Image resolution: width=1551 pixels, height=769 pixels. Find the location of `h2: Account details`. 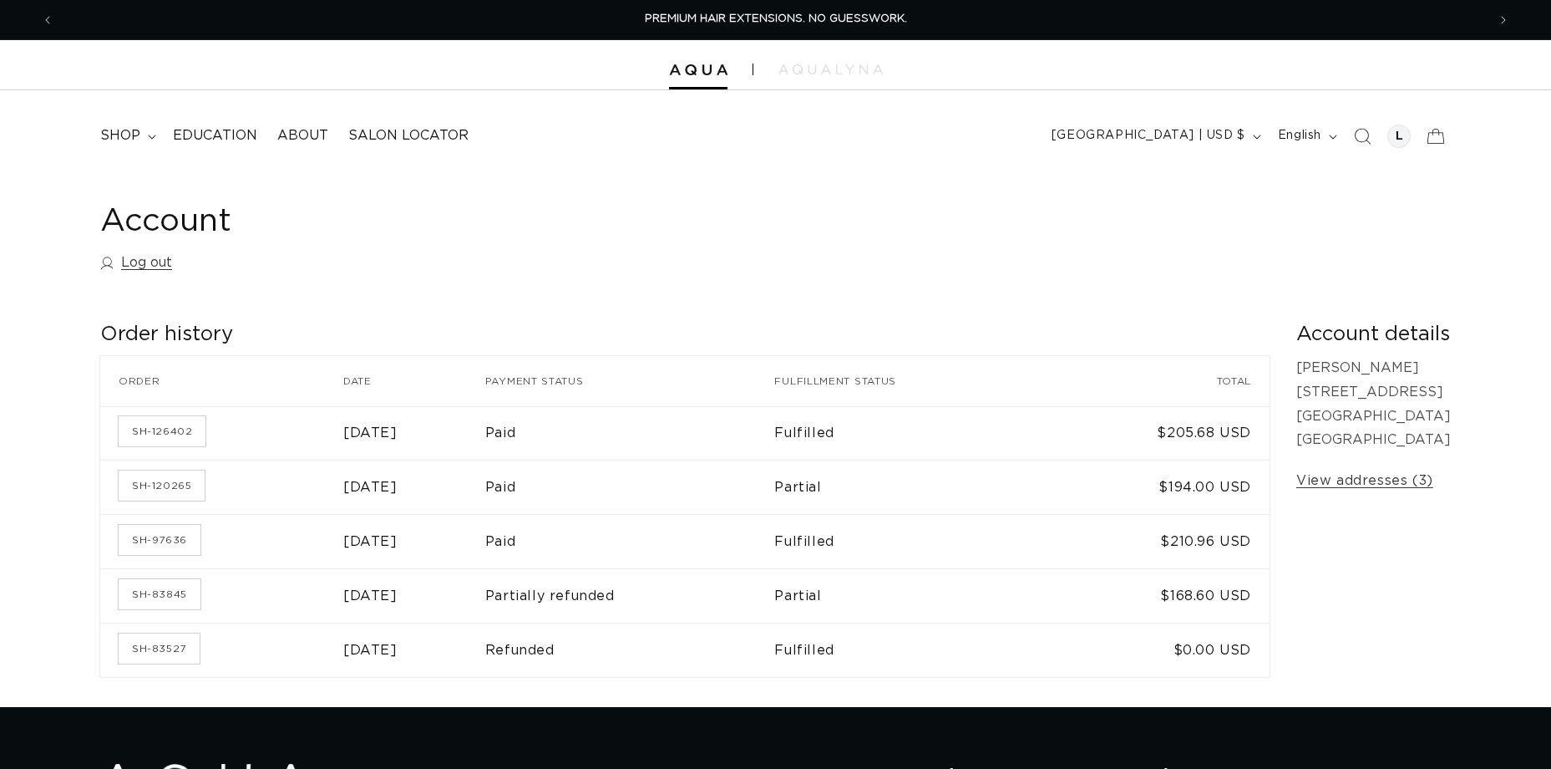

h2: Account details is located at coordinates (1373, 334).